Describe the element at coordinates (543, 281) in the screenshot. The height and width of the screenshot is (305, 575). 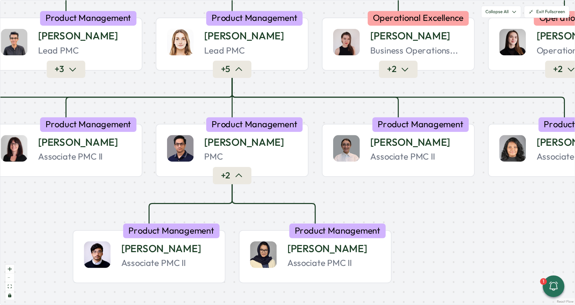
I see `div: 1` at that location.